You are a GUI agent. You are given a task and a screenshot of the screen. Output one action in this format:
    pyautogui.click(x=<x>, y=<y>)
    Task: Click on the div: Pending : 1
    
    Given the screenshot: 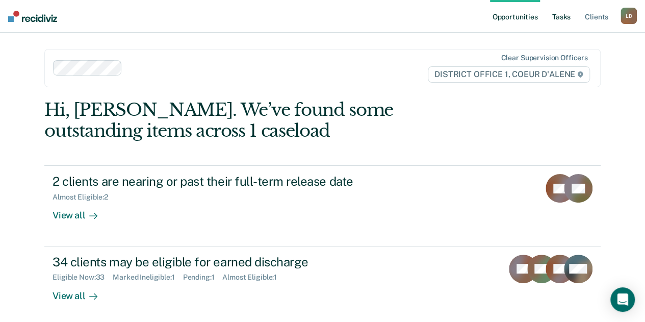 What is the action you would take?
    pyautogui.click(x=203, y=277)
    